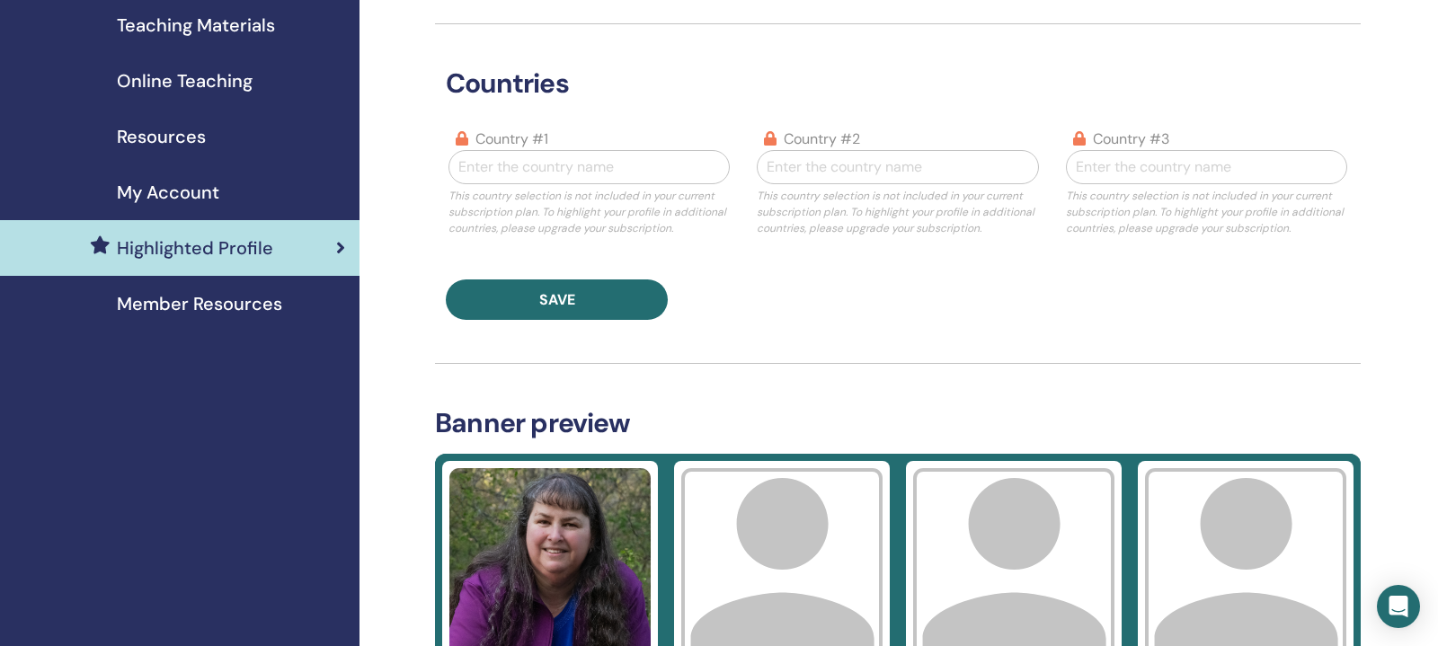  I want to click on span: Highlighted Profile, so click(195, 248).